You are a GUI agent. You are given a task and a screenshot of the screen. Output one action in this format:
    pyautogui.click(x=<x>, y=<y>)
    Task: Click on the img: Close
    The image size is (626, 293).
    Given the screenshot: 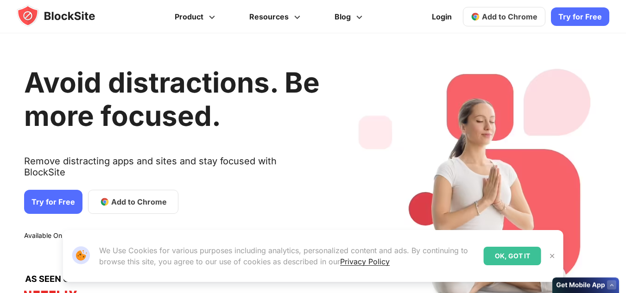 What is the action you would take?
    pyautogui.click(x=553, y=256)
    